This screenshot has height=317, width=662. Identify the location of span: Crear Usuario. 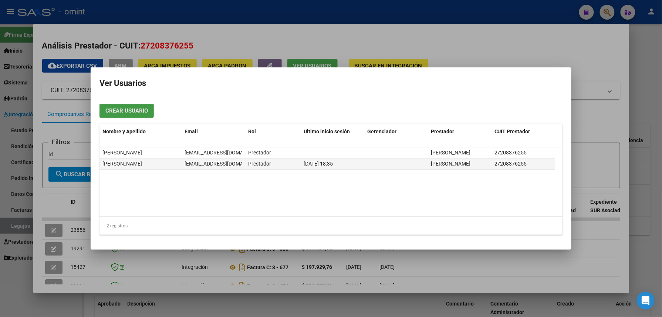
(126, 111).